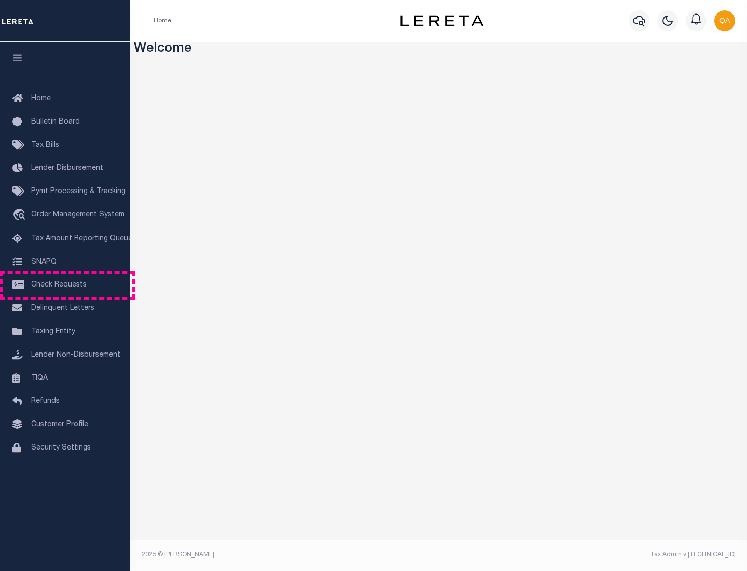  What do you see at coordinates (55, 122) in the screenshot?
I see `span: Bulletin Board` at bounding box center [55, 122].